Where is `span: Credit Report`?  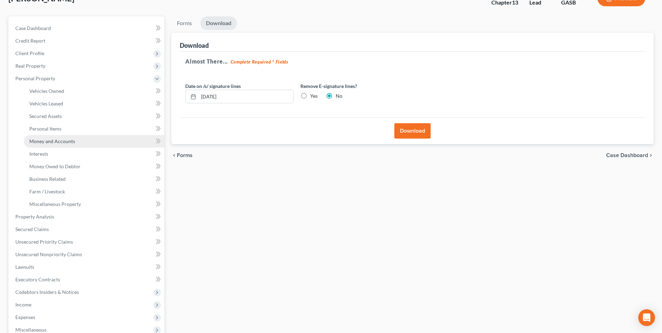
span: Credit Report is located at coordinates (30, 40).